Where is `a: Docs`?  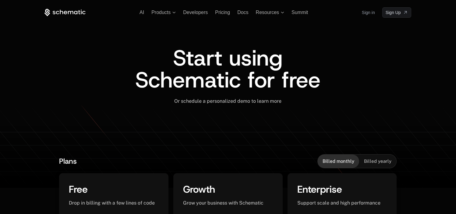
a: Docs is located at coordinates (243, 12).